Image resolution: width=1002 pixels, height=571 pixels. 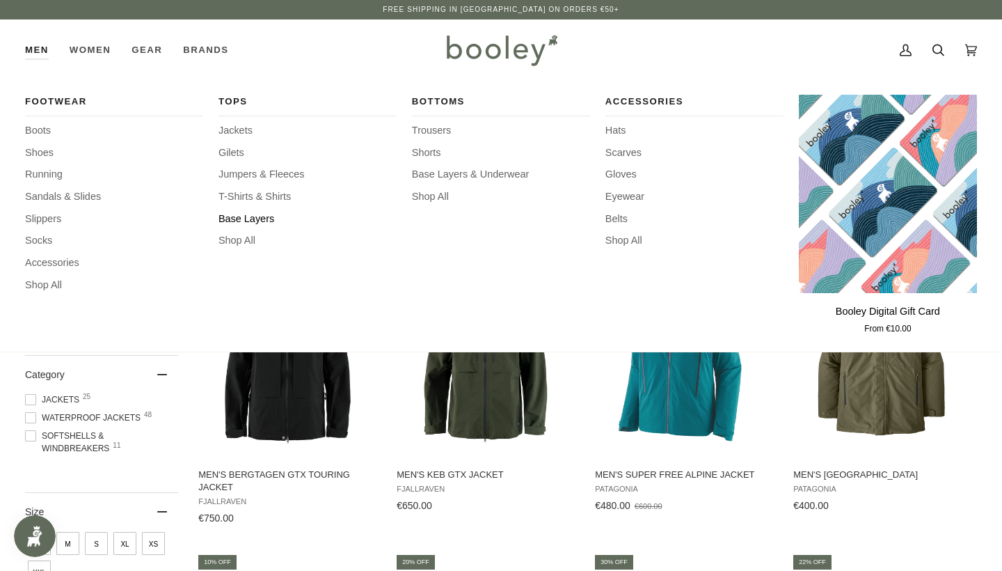 I want to click on img: Fjallraven Men's Bergtagen GTX Touring Jacket Black - Booley Galway, so click(x=287, y=354).